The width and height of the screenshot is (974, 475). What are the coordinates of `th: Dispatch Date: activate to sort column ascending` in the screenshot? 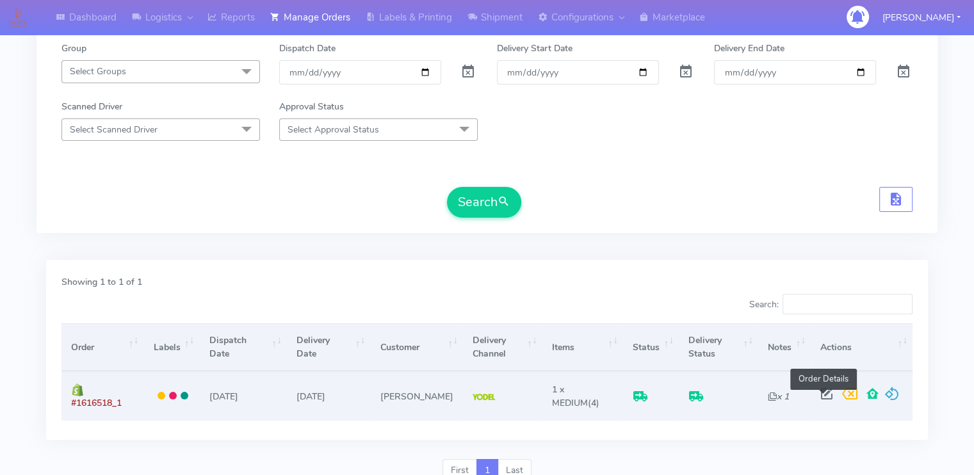 It's located at (243, 347).